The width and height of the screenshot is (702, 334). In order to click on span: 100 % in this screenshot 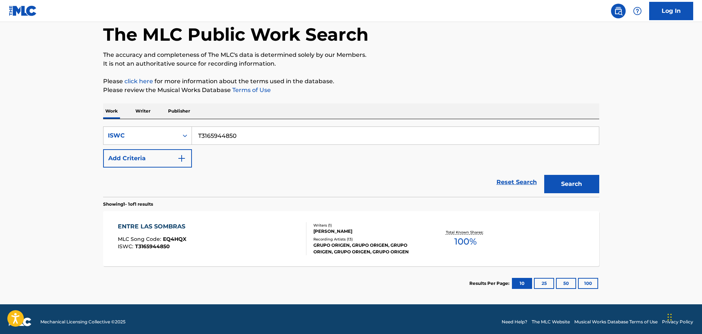, I will do `click(465, 242)`.